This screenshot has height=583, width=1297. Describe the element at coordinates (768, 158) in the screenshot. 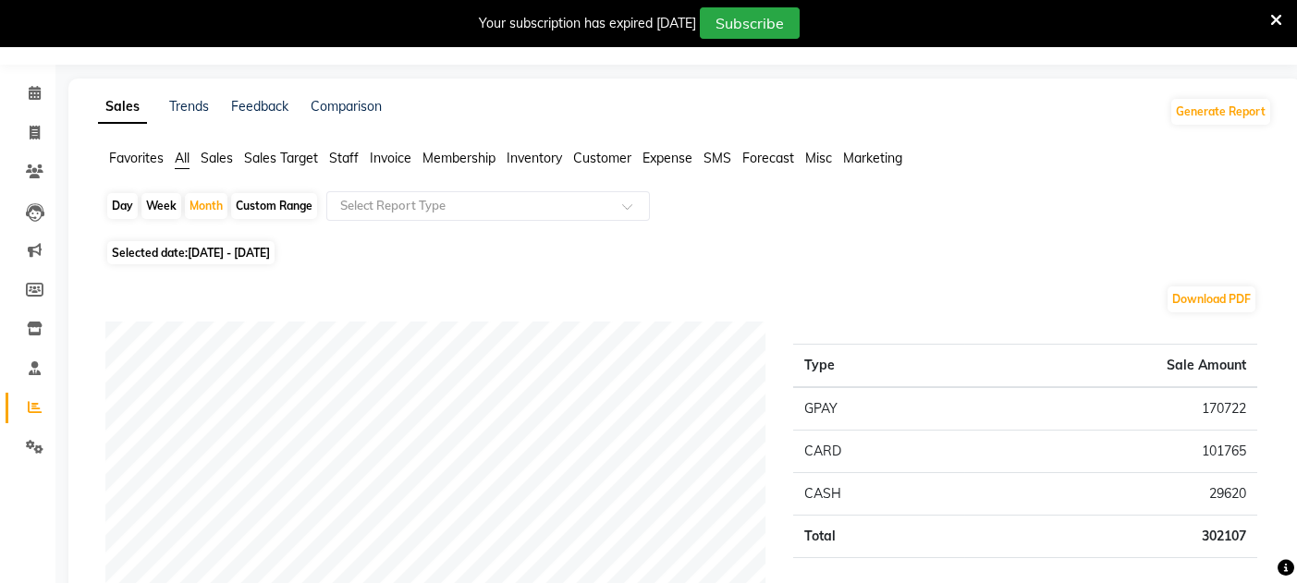

I see `span: Forecast` at that location.